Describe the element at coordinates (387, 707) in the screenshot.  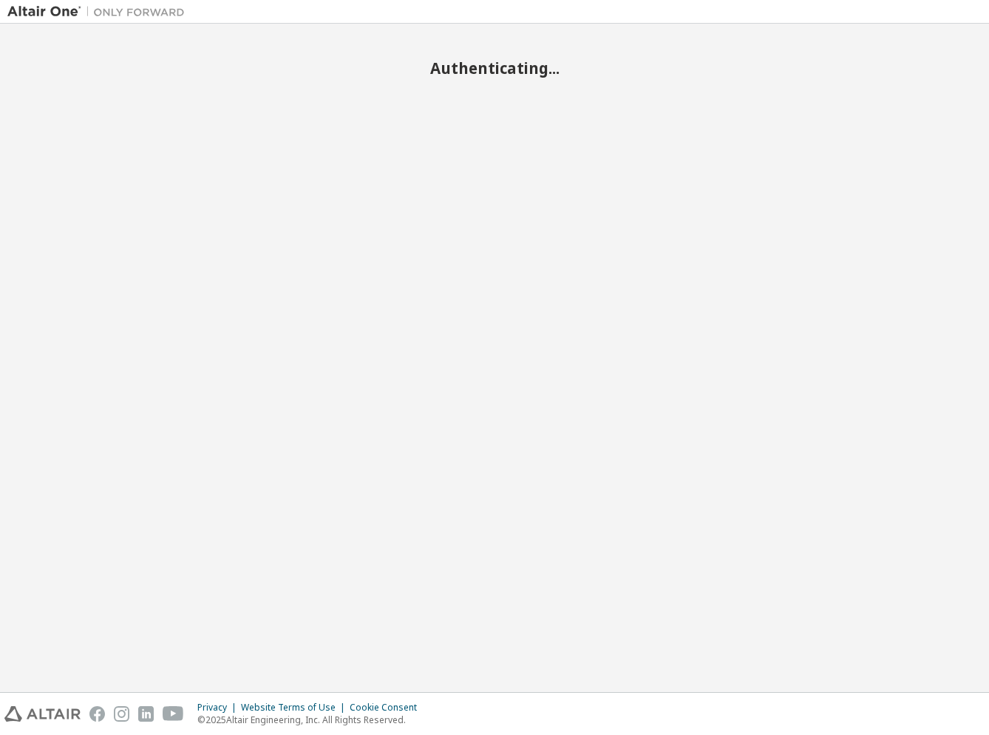
I see `div: Cookie Consent` at that location.